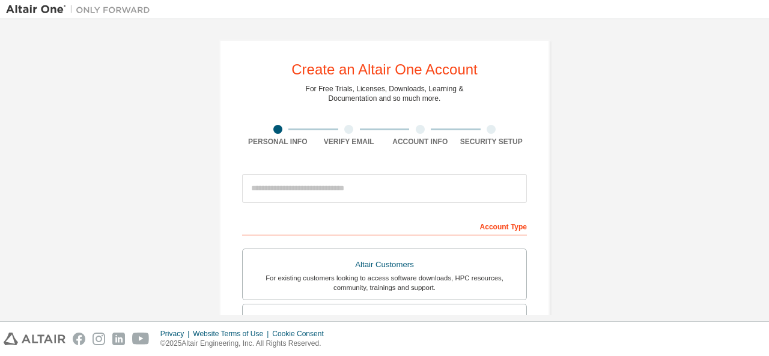  Describe the element at coordinates (278, 142) in the screenshot. I see `div: Personal Info` at that location.